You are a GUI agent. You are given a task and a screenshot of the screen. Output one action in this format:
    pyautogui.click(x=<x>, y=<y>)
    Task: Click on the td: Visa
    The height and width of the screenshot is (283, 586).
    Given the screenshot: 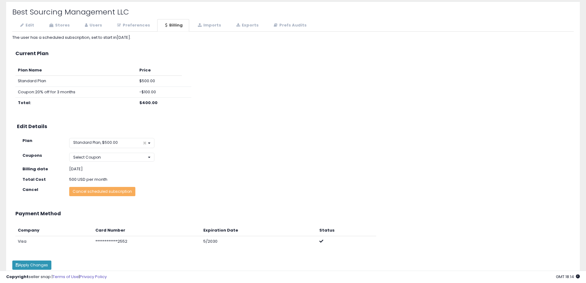 What is the action you would take?
    pyautogui.click(x=54, y=241)
    